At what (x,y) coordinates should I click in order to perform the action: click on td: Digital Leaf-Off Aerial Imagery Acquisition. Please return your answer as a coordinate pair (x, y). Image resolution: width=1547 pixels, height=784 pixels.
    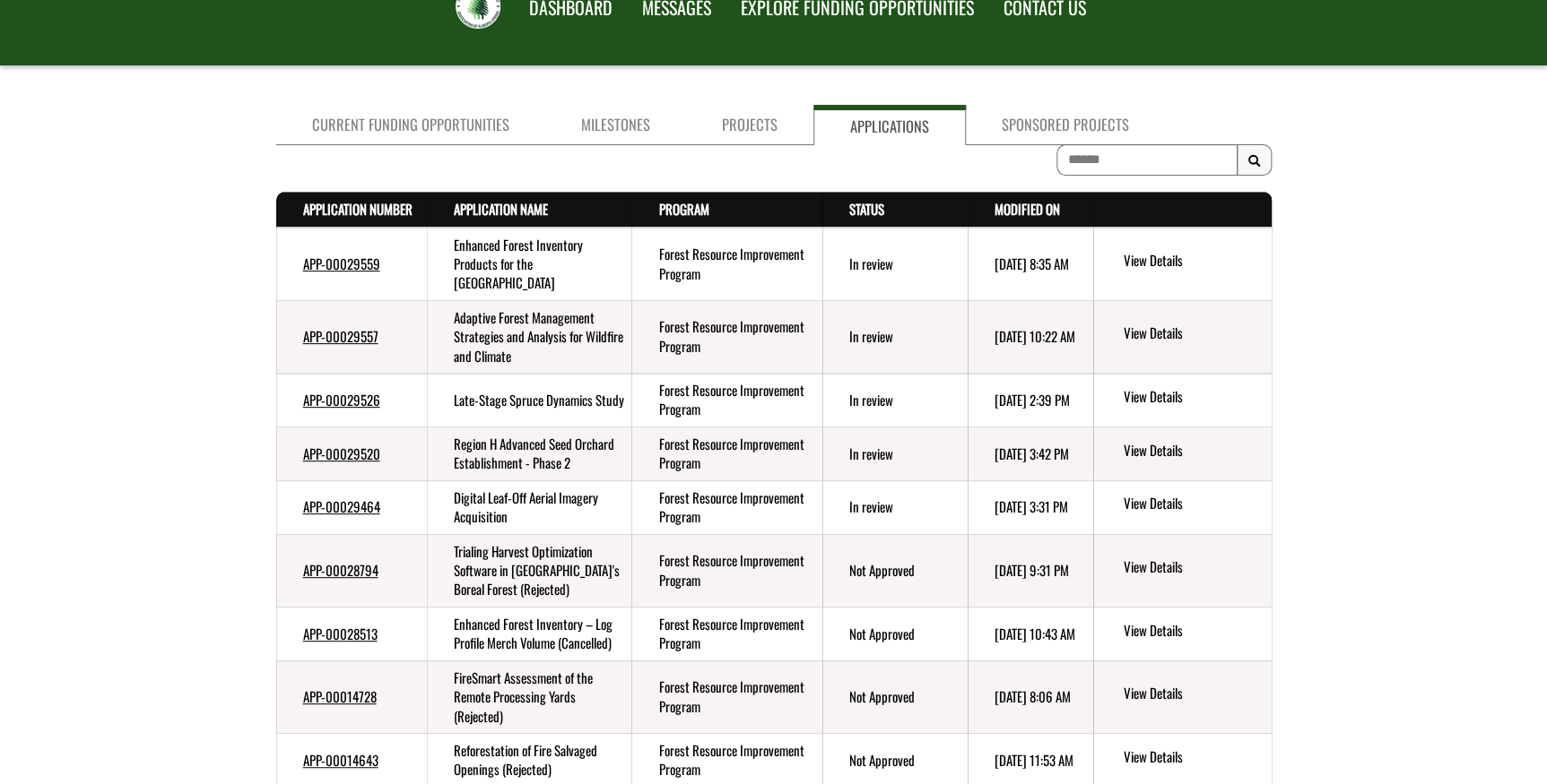
    Looking at the image, I should click on (529, 507).